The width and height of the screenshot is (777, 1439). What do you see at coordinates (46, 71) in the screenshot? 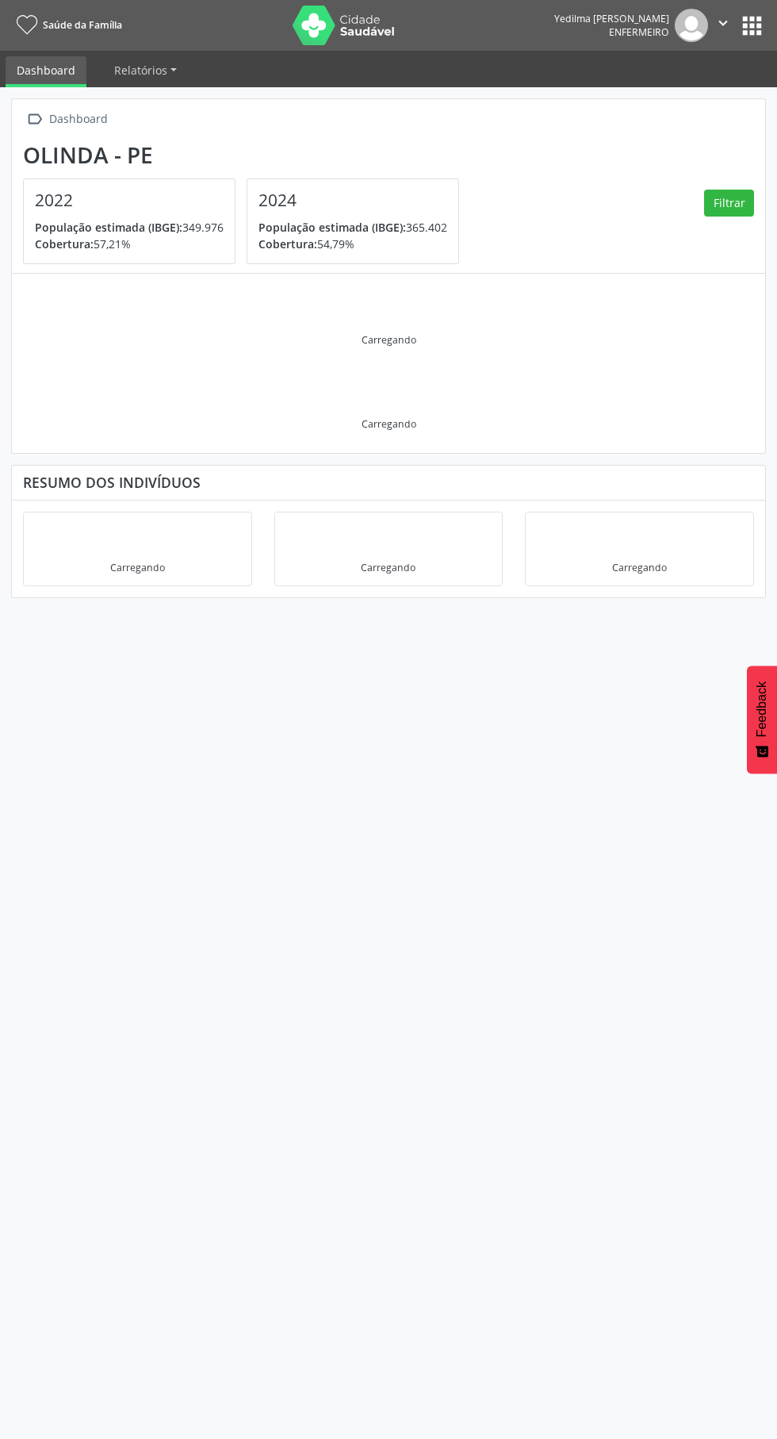
I see `a: Dashboard` at bounding box center [46, 71].